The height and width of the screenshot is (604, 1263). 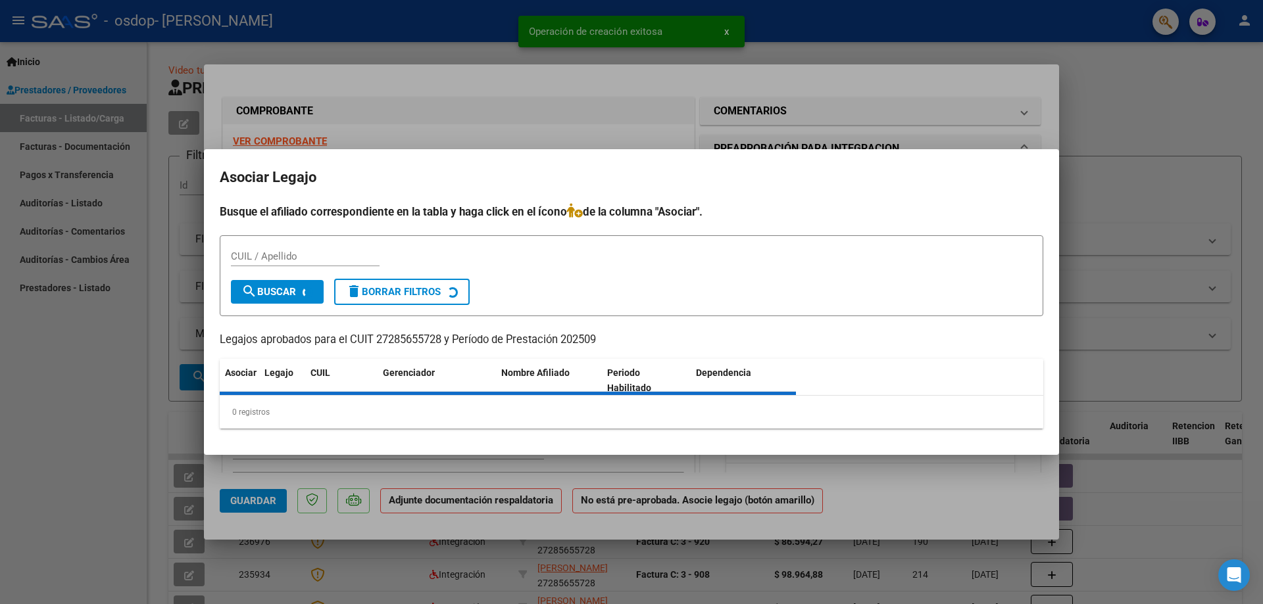 I want to click on span: Periodo Habilitado, so click(x=629, y=380).